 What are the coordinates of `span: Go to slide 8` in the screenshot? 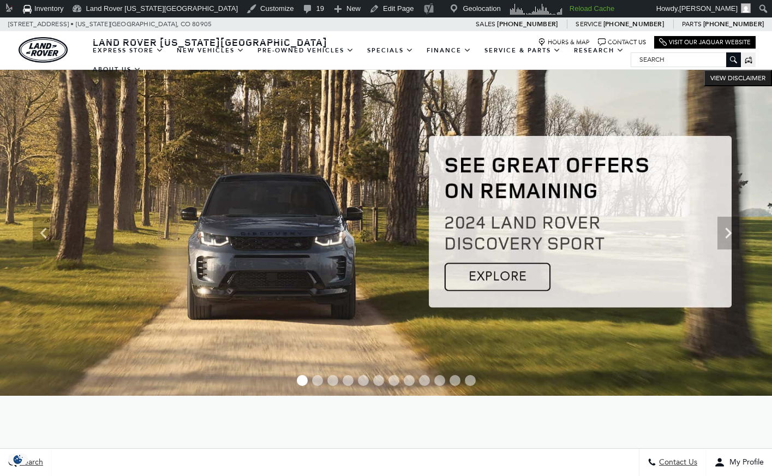 It's located at (409, 380).